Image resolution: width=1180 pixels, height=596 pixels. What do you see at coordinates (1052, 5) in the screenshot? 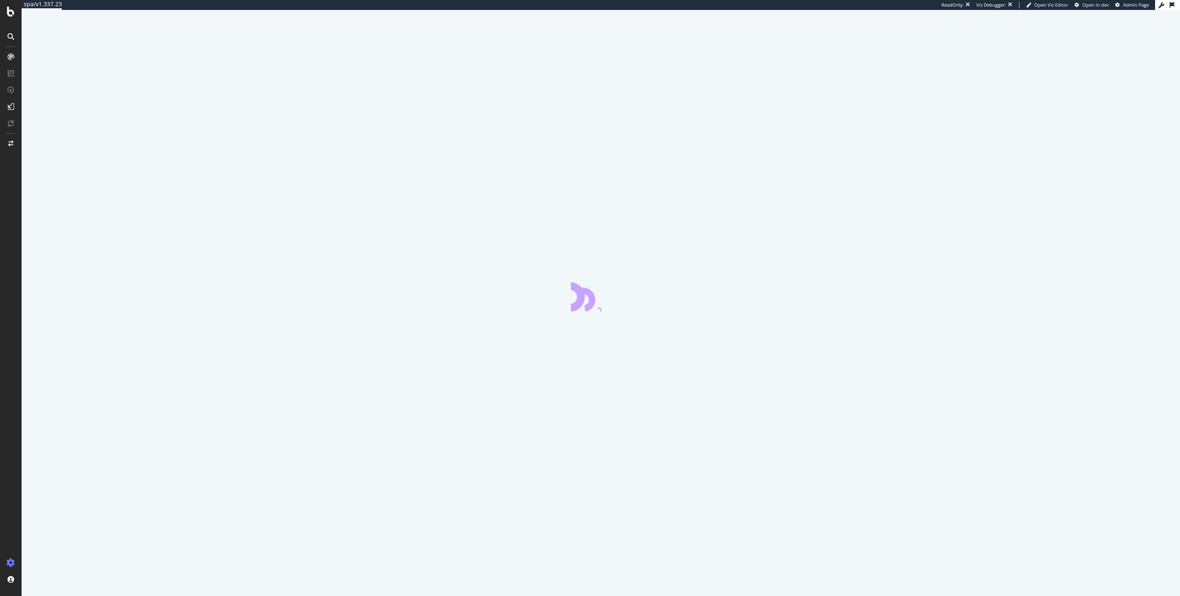
I see `span: Open Viz Editor` at bounding box center [1052, 5].